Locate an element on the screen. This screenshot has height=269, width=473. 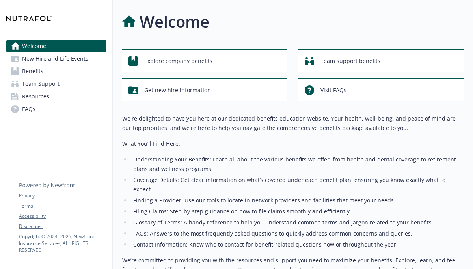
a: New Hire and Life Events is located at coordinates (56, 59).